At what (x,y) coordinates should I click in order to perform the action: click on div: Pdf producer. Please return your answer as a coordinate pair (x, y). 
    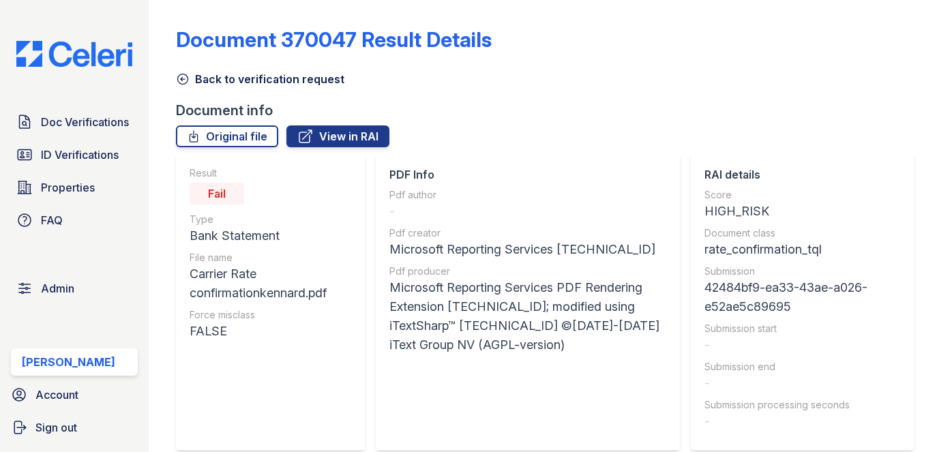
    Looking at the image, I should click on (528, 271).